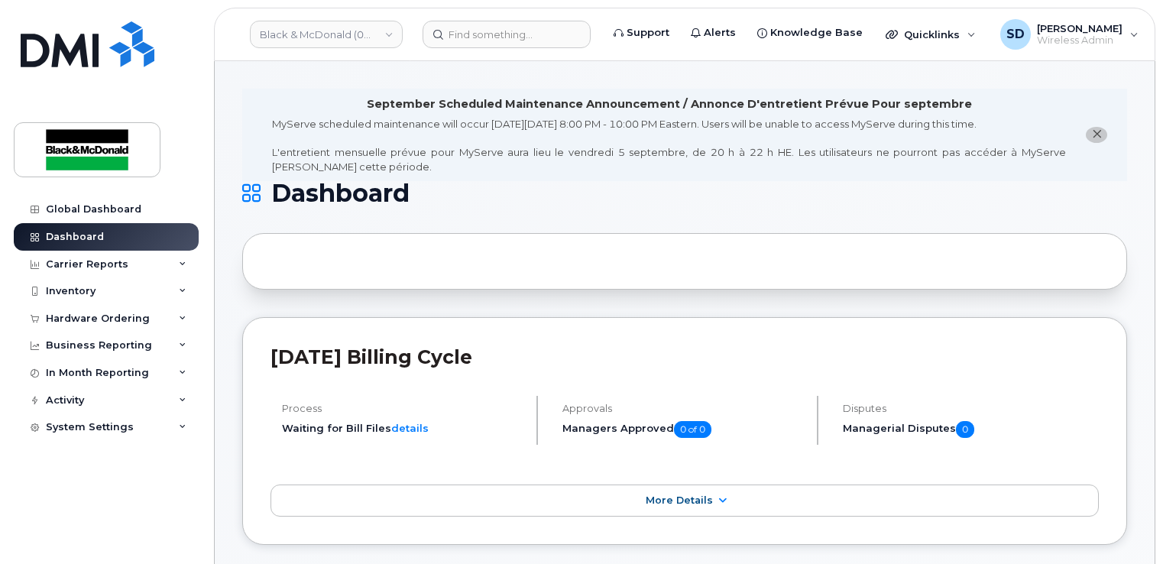 The image size is (1163, 564). I want to click on span: More Details, so click(679, 500).